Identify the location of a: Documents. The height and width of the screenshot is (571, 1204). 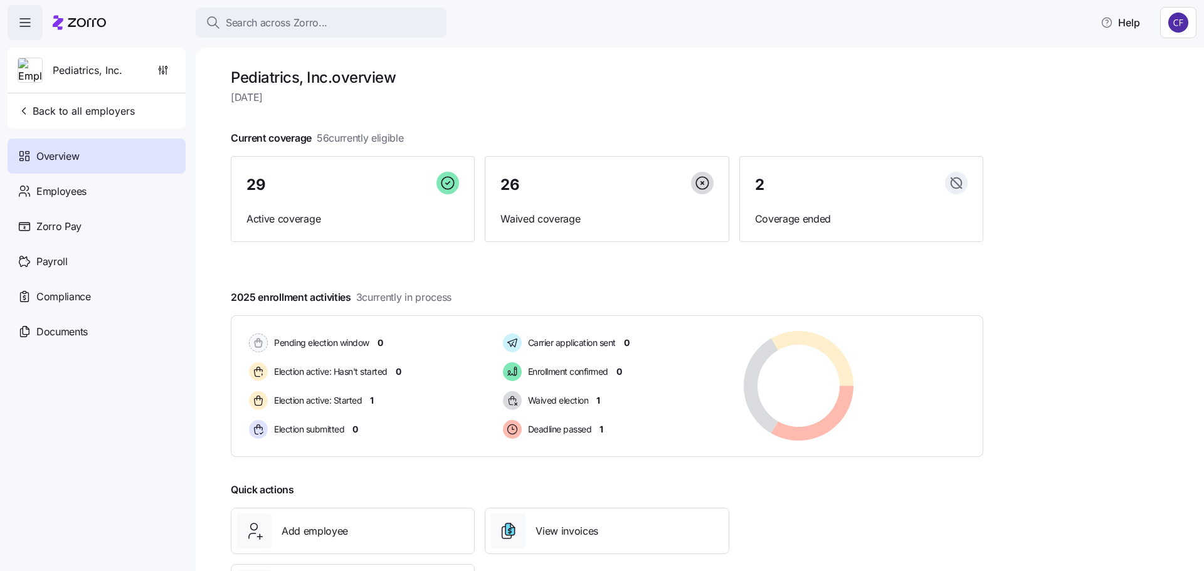
(97, 332).